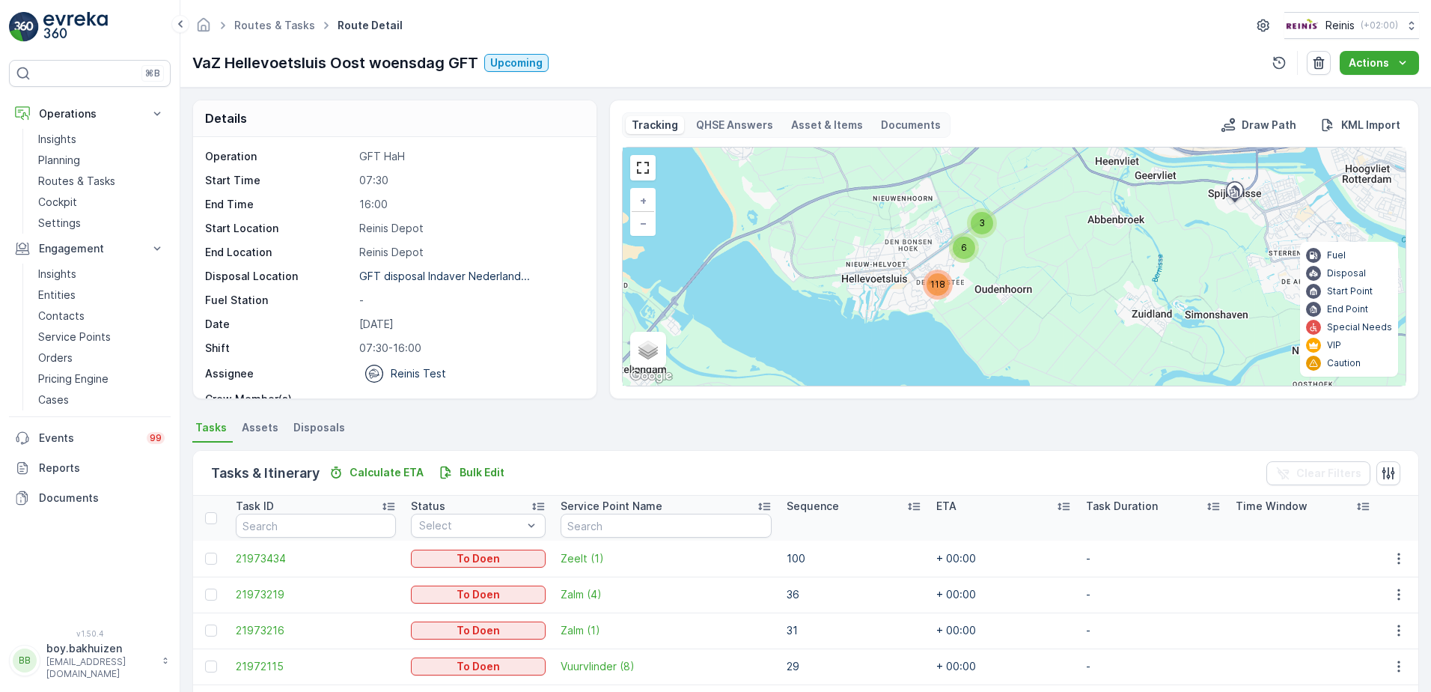  I want to click on span: Disposals, so click(319, 427).